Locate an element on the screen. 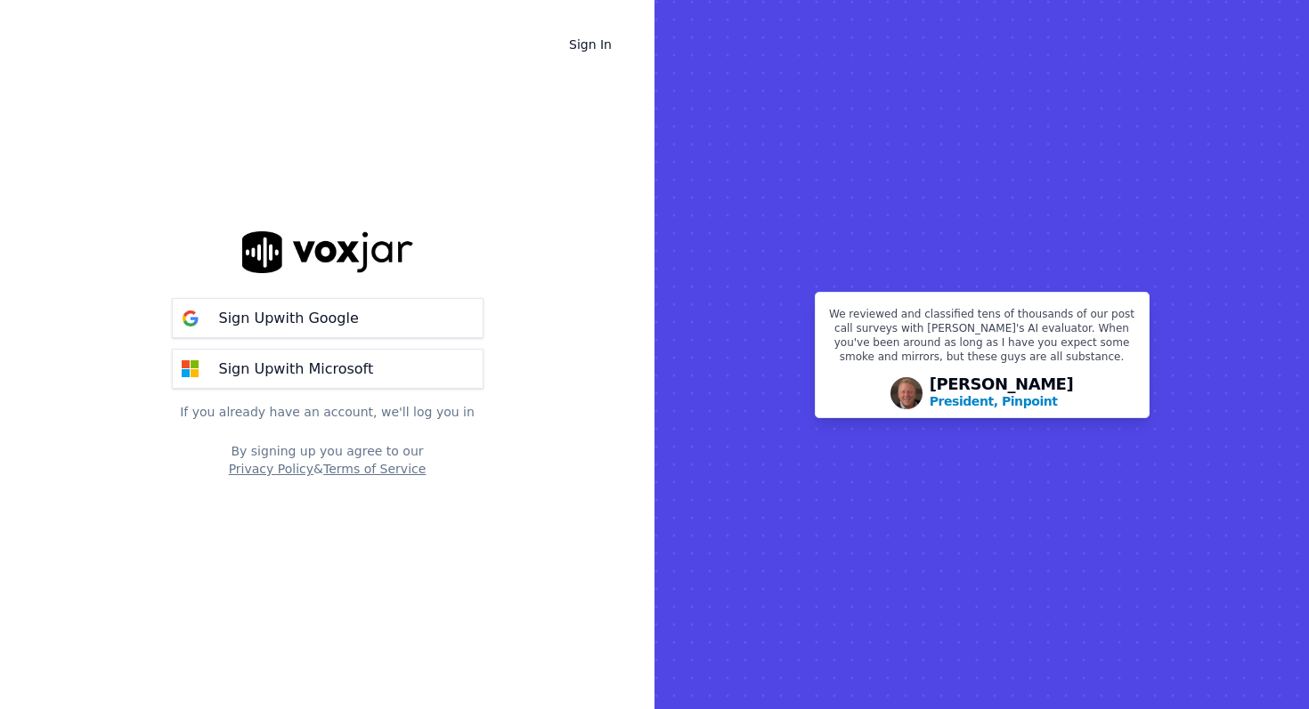  a: Sign In is located at coordinates (590, 45).